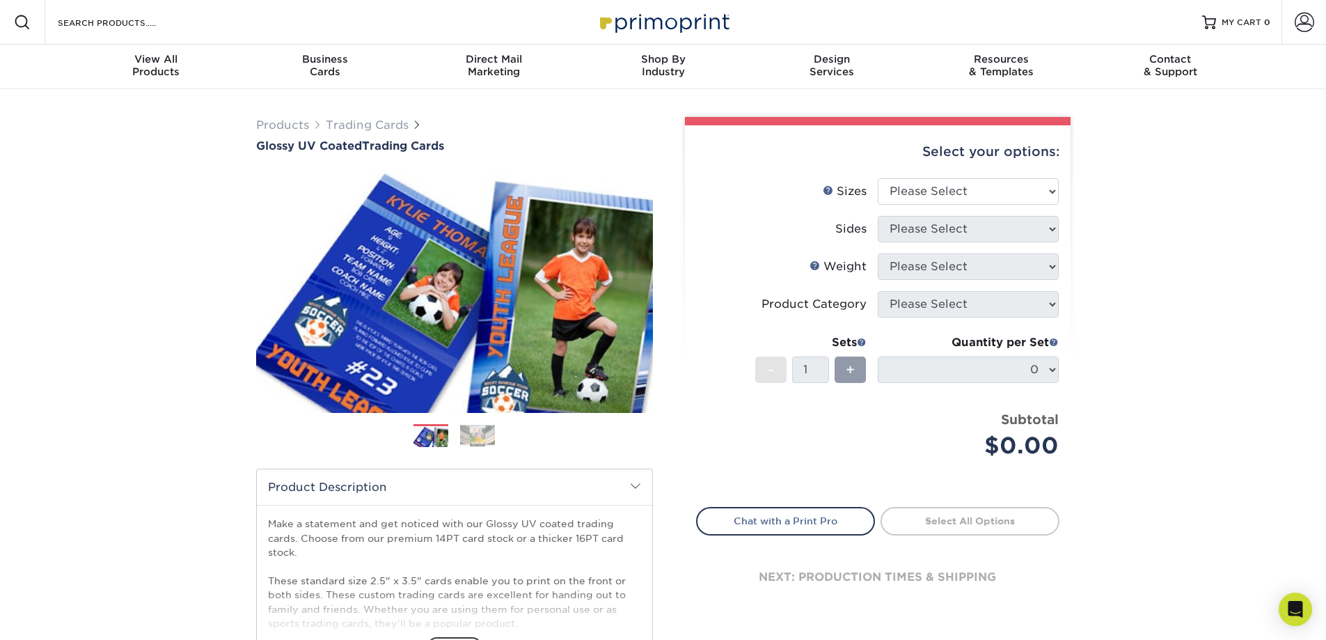  I want to click on div: Sides, so click(850, 229).